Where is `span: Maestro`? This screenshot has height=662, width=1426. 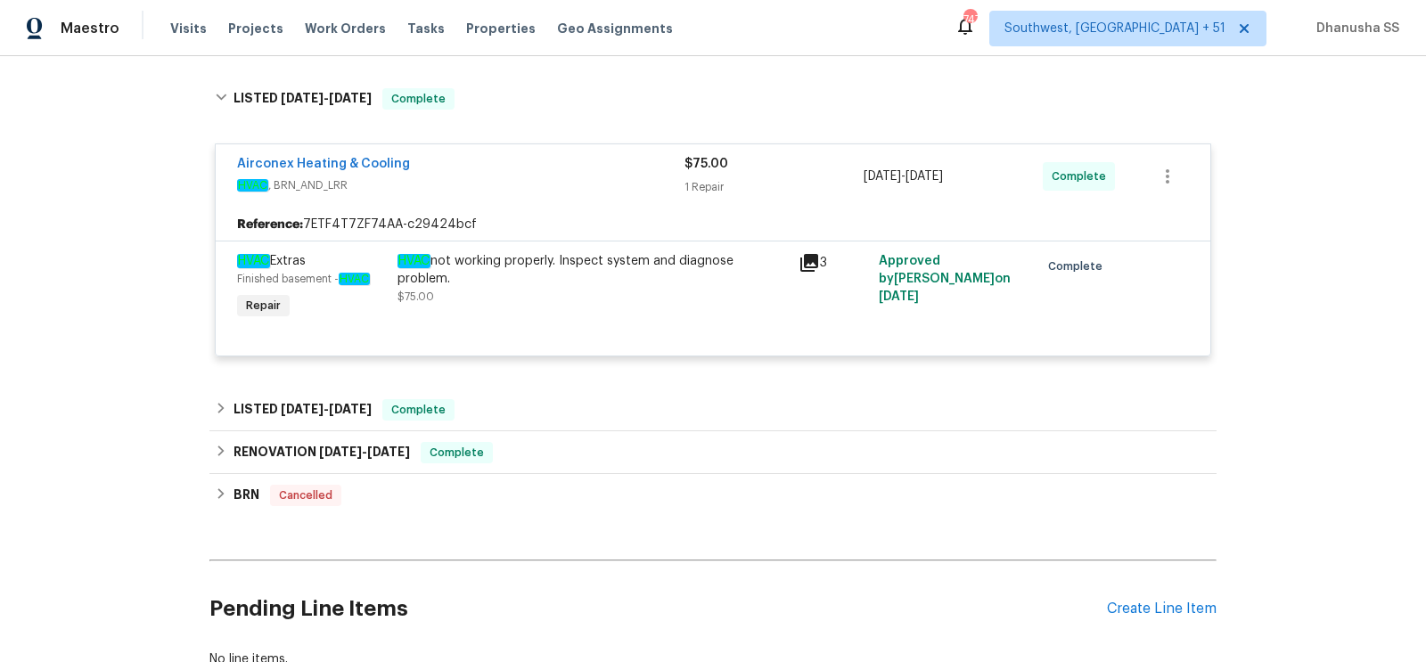
span: Maestro is located at coordinates (90, 29).